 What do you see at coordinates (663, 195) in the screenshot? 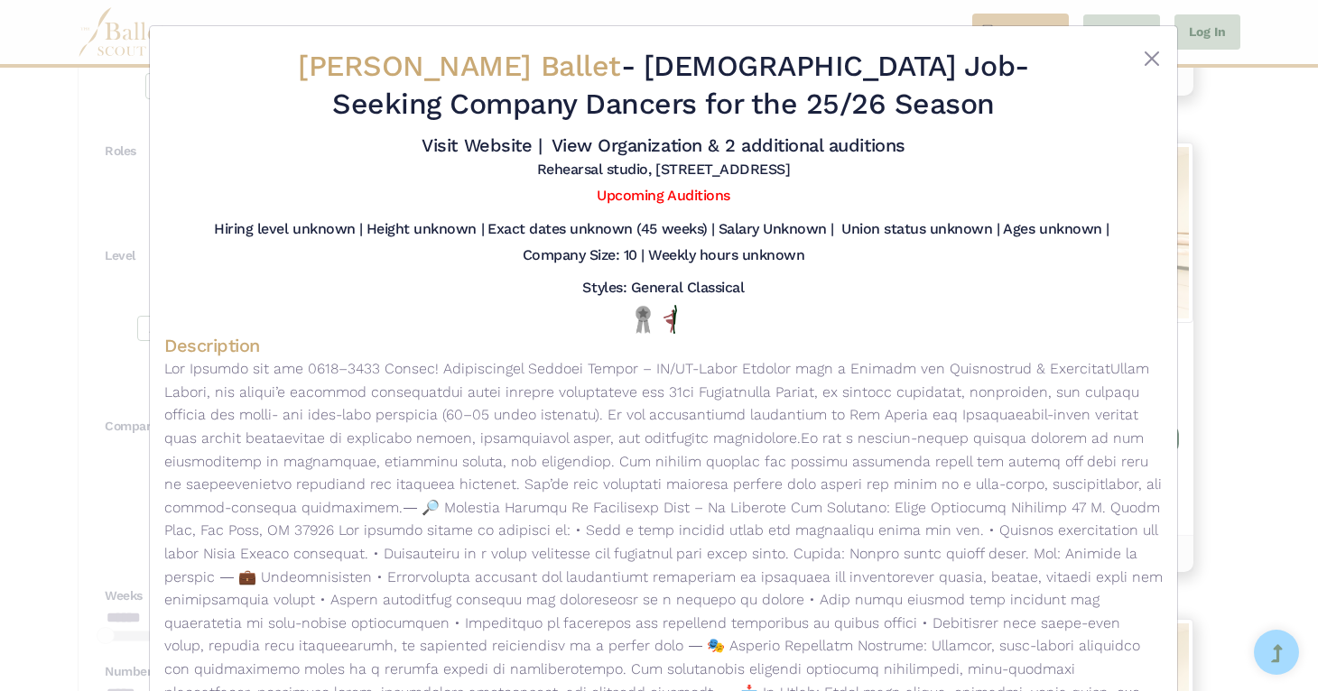
I see `a: Upcoming Auditions` at bounding box center [663, 195].